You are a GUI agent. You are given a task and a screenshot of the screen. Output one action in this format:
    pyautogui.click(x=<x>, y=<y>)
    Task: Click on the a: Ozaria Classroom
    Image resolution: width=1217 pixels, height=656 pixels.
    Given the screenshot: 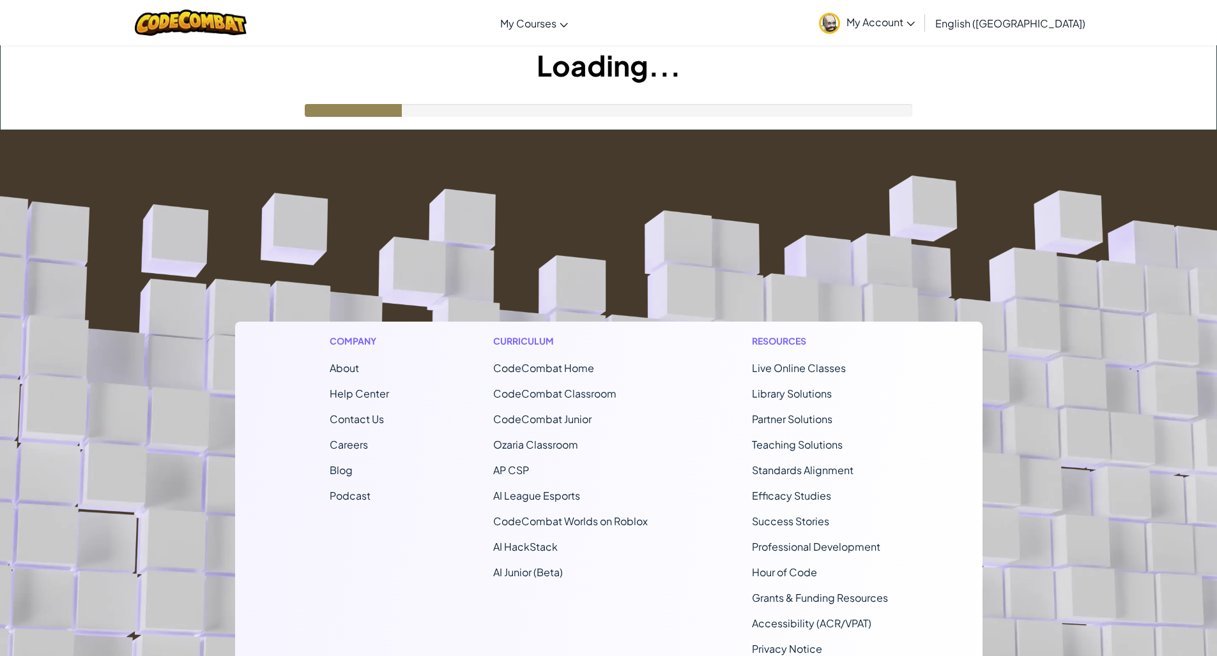 What is the action you would take?
    pyautogui.click(x=535, y=444)
    